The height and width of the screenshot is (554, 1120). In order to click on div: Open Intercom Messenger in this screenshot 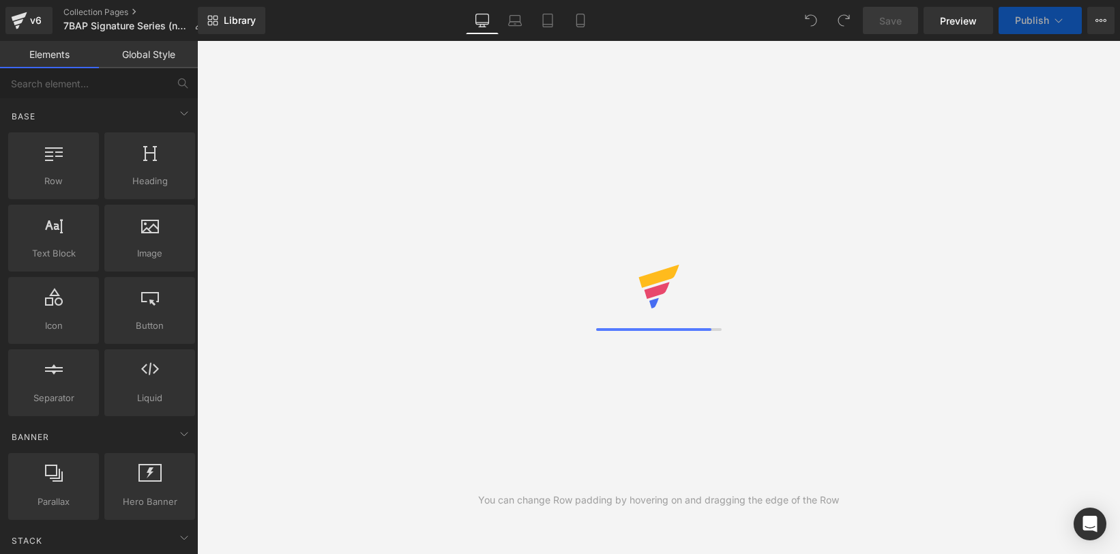, I will do `click(1090, 524)`.